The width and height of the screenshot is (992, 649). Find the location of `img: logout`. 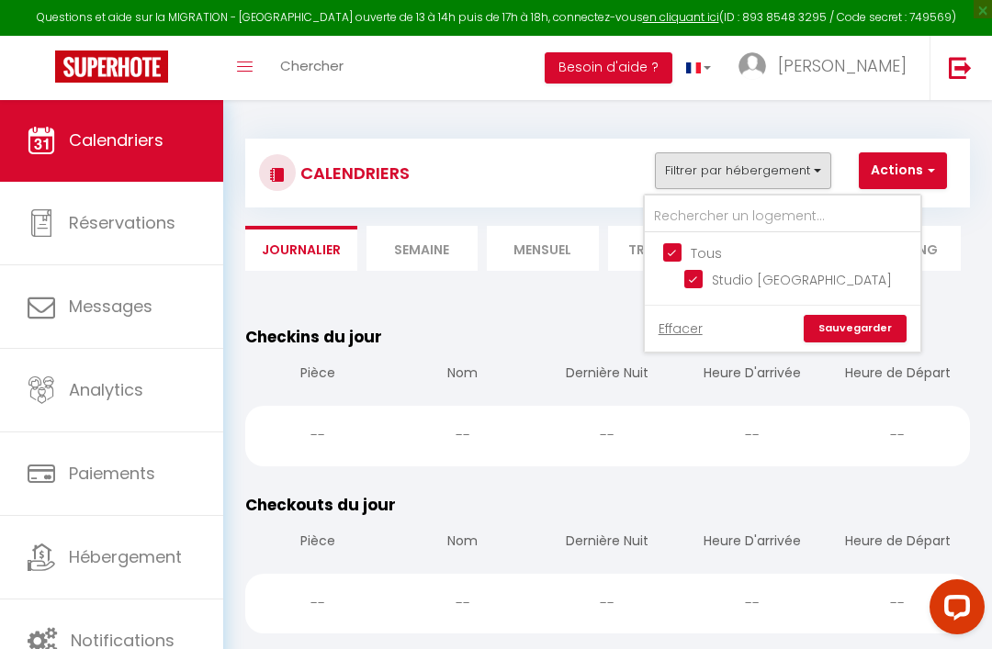

img: logout is located at coordinates (960, 67).